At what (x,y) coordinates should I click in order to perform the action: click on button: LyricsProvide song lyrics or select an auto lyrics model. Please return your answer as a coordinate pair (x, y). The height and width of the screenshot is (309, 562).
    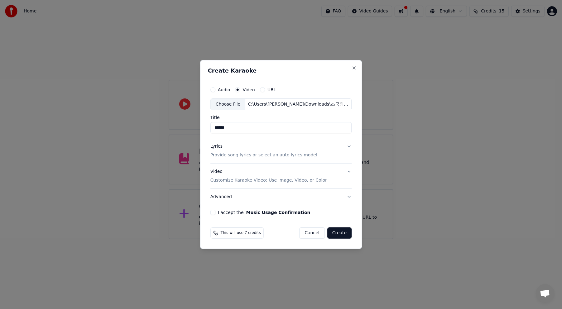
    Looking at the image, I should click on (281, 151).